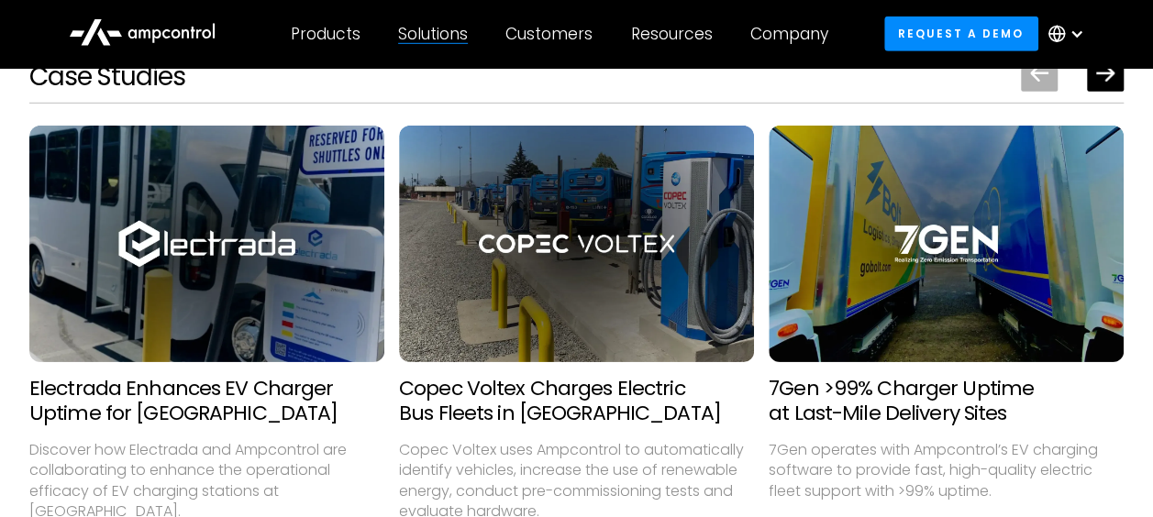 This screenshot has height=517, width=1153. I want to click on h2: Case Studies, so click(107, 77).